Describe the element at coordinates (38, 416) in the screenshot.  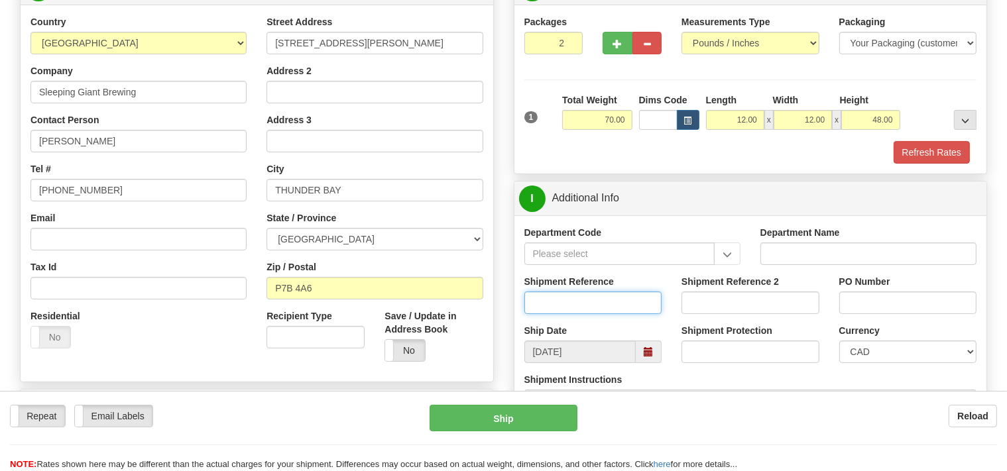
I see `label: Repeat` at that location.